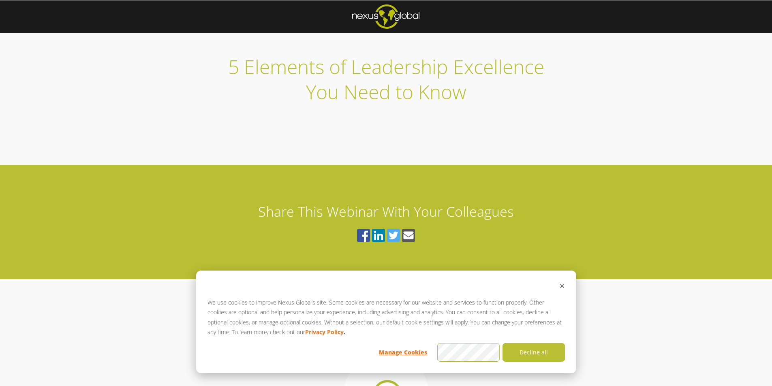 The width and height of the screenshot is (772, 386). Describe the element at coordinates (379, 236) in the screenshot. I see `img: Share on linkedin` at that location.